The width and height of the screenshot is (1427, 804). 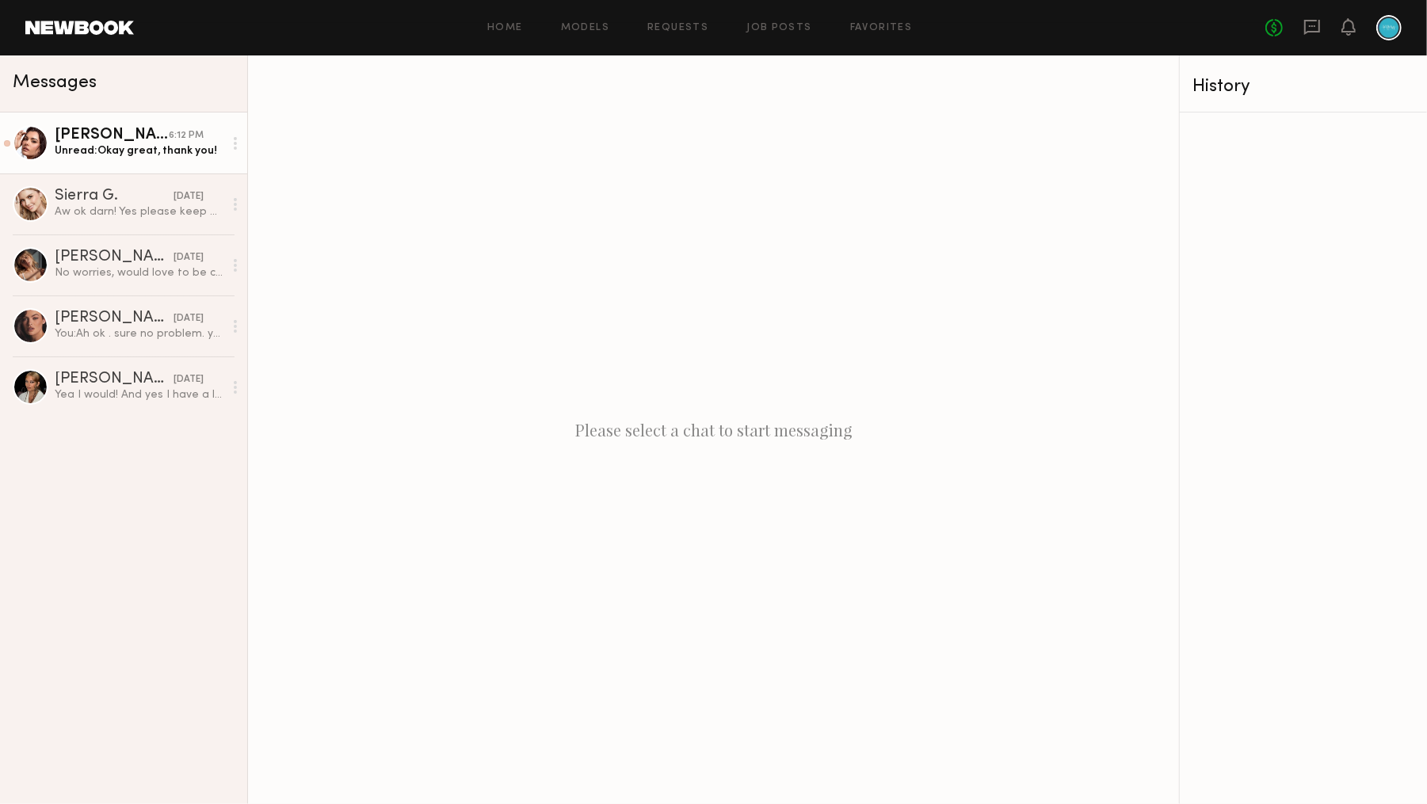 What do you see at coordinates (713, 429) in the screenshot?
I see `div: Please select a chat to start messaging` at bounding box center [713, 429].